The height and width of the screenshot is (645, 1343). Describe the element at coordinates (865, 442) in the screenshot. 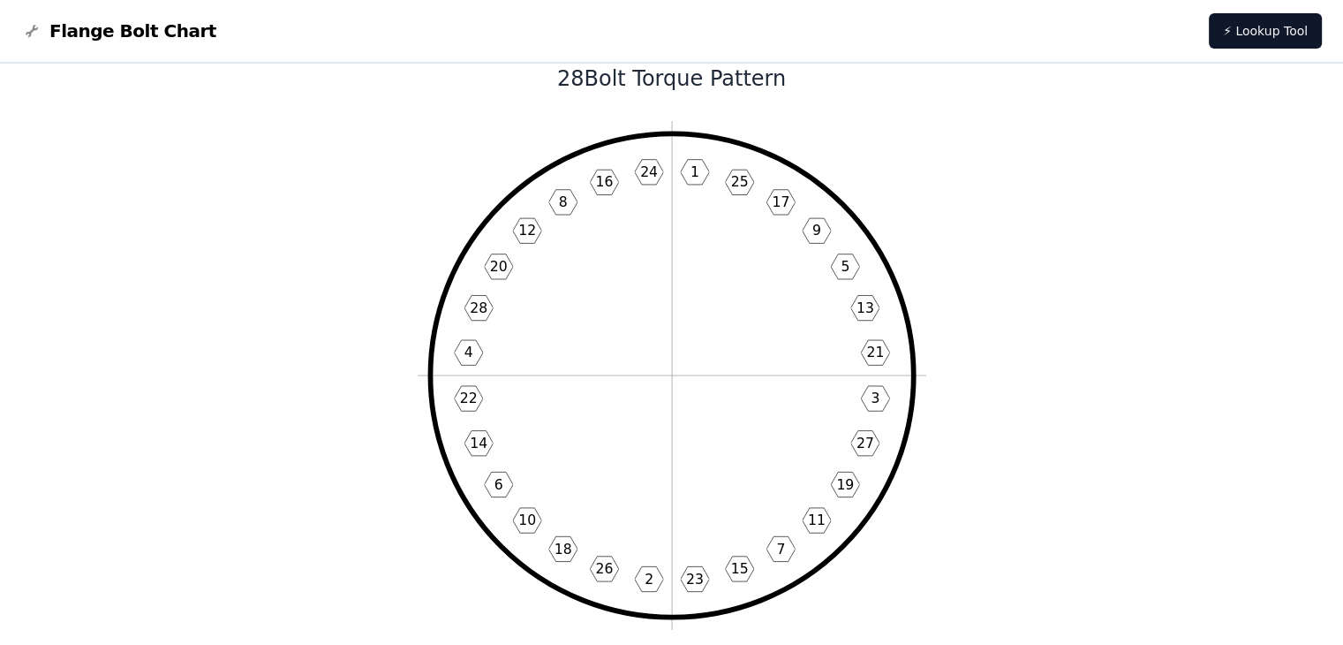

I see `text: 27` at that location.